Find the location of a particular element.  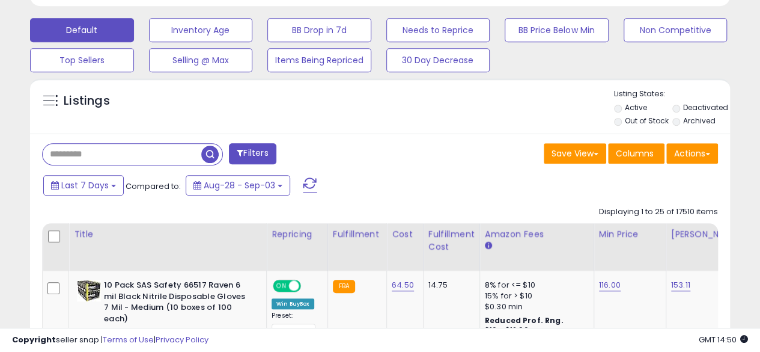

button: Selling @ Max is located at coordinates (201, 60).